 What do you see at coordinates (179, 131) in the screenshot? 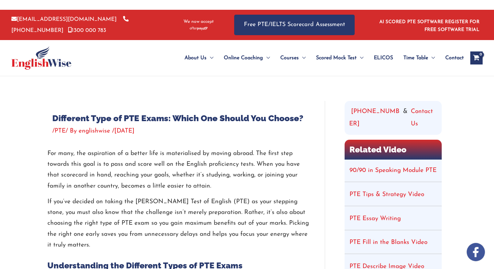
I see `div: / / By /` at bounding box center [179, 131].